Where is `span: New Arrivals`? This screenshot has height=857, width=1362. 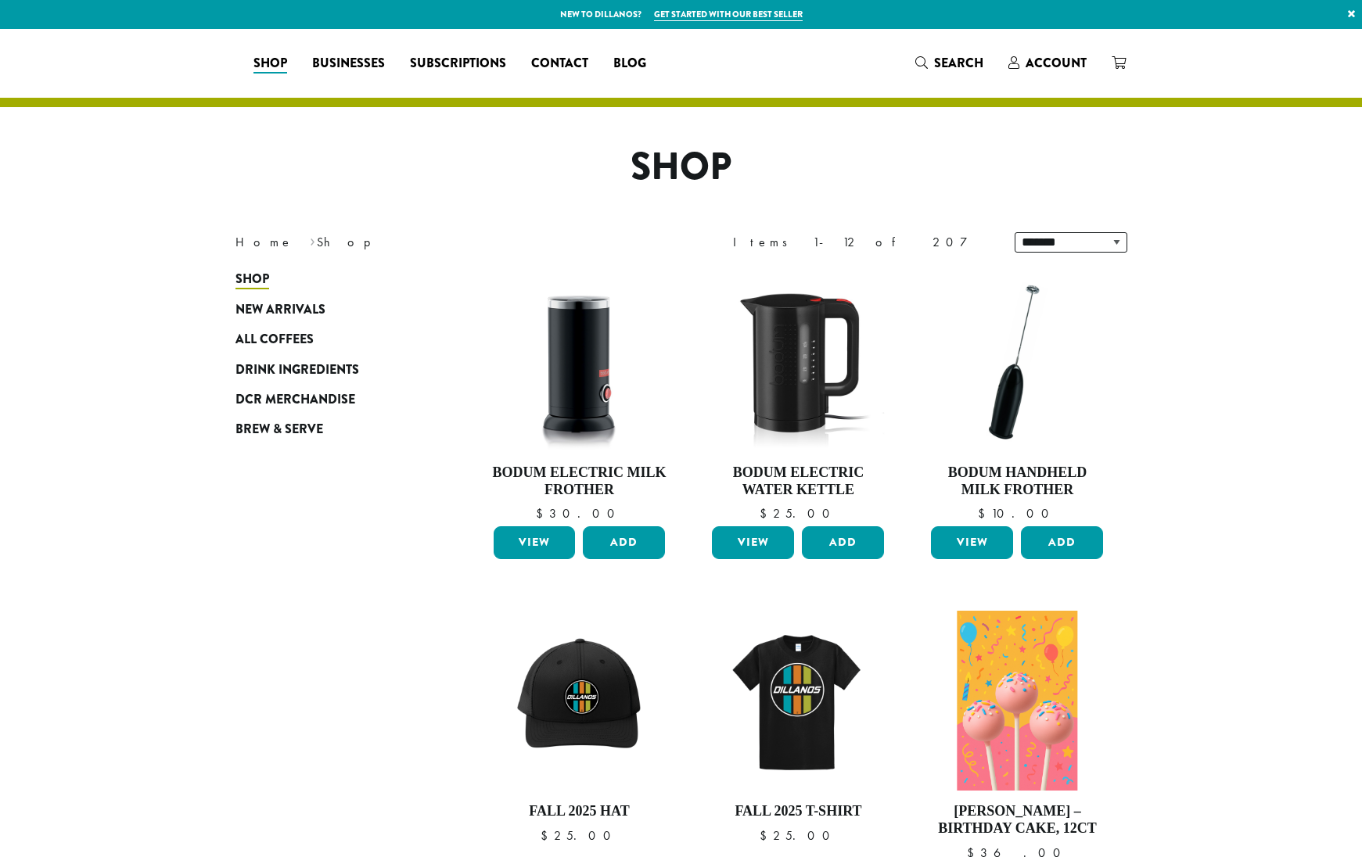 span: New Arrivals is located at coordinates (280, 310).